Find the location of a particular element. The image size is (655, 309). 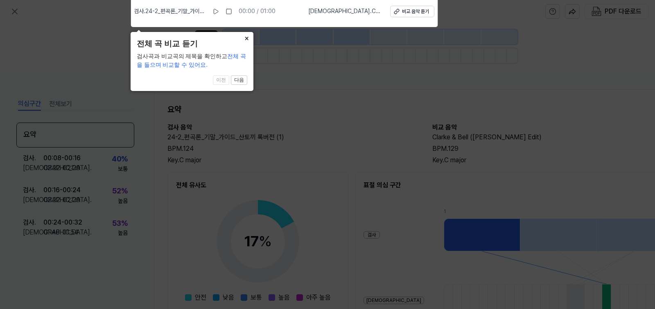

span: 검사 . 24-2_편곡론_기말_가이드_산토끼 록버전 (1) is located at coordinates (170, 11).